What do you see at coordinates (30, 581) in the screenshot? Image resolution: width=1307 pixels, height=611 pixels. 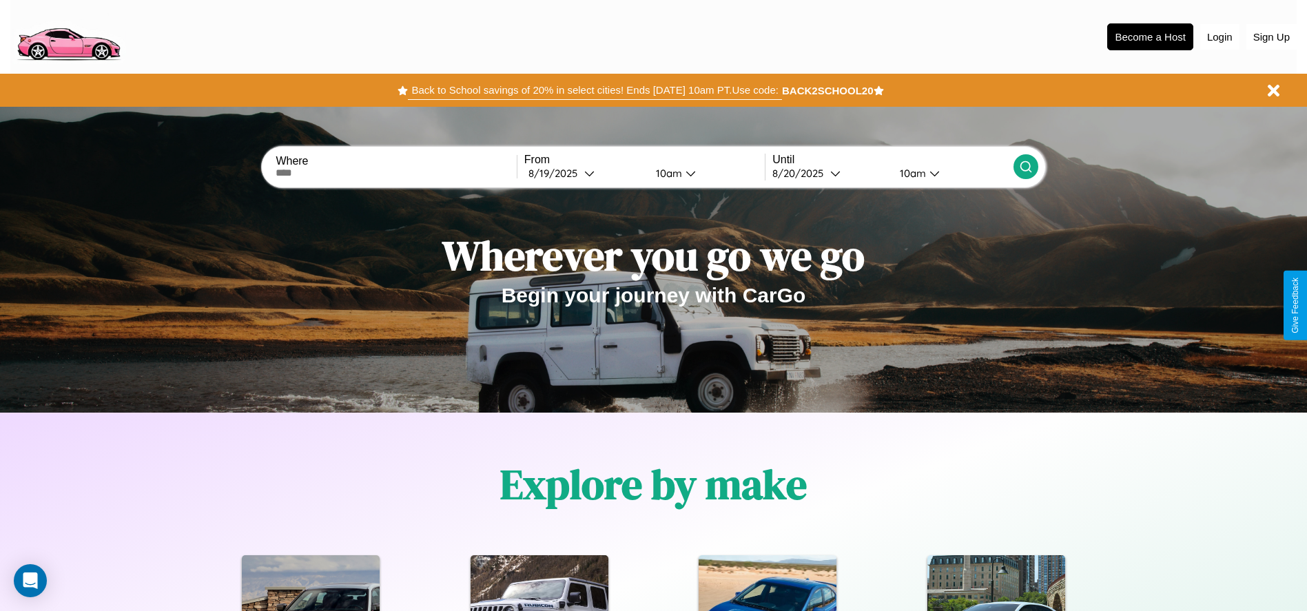 I see `div: Open Intercom Messenger` at bounding box center [30, 581].